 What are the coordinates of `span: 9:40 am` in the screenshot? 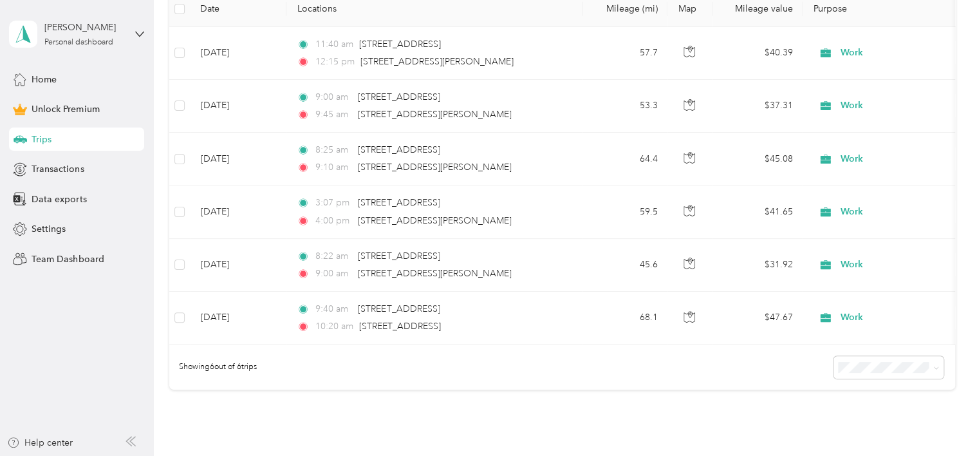 It's located at (333, 309).